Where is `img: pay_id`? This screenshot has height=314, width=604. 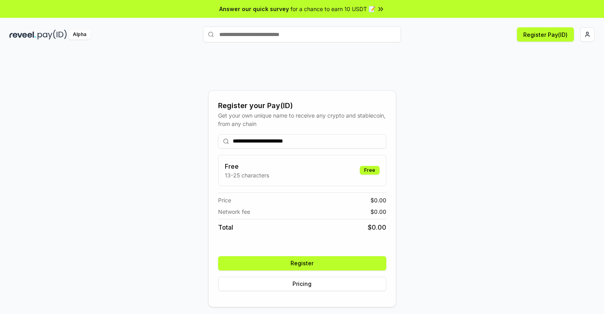
img: pay_id is located at coordinates (52, 34).